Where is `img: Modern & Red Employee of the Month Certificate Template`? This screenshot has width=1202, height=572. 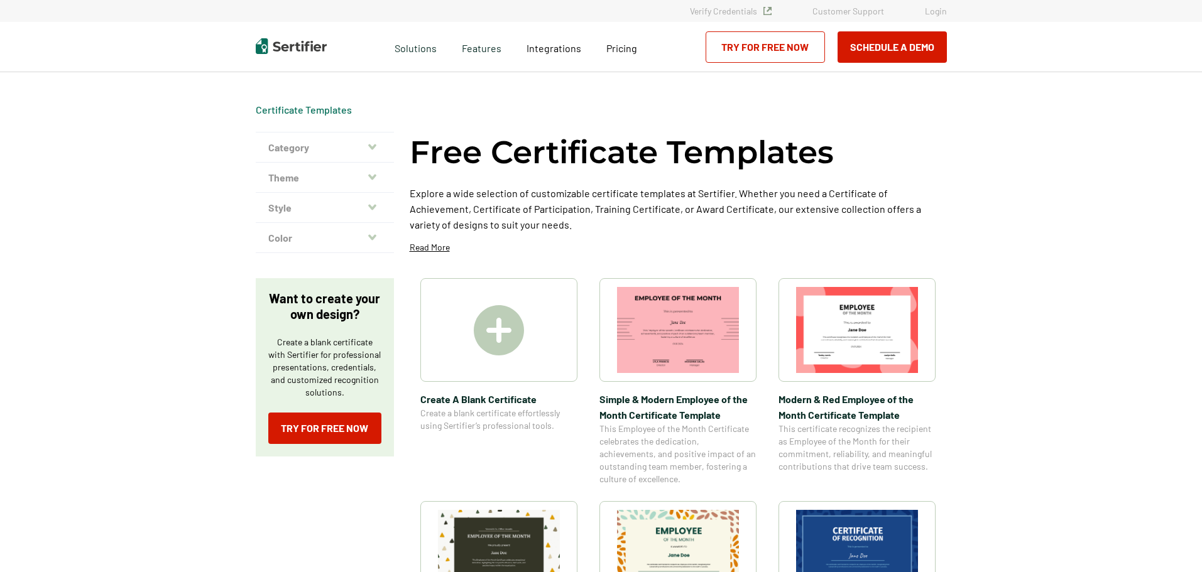 img: Modern & Red Employee of the Month Certificate Template is located at coordinates (857, 330).